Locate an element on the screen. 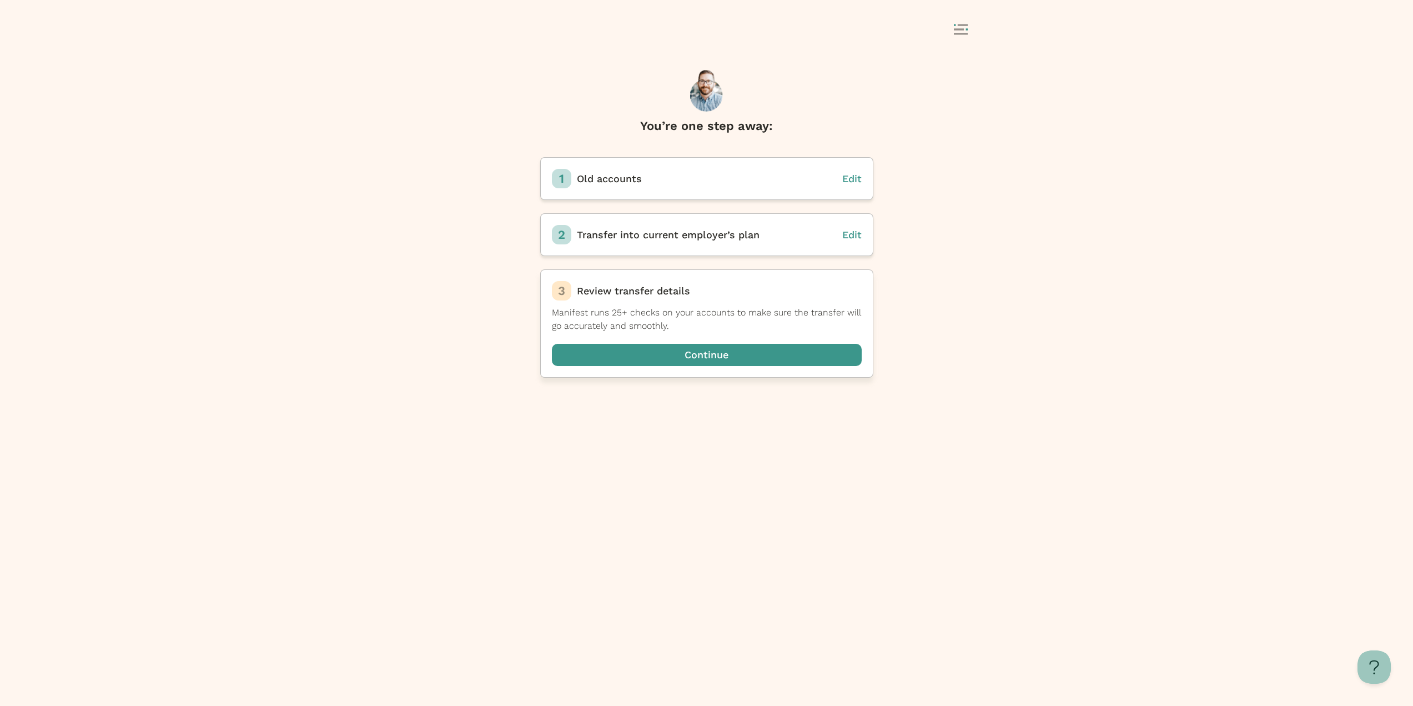 Image resolution: width=1413 pixels, height=706 pixels. p: Manifest runs 25+ checks on your accounts to make sure the transfer will go accurately and smoothly. is located at coordinates (707, 319).